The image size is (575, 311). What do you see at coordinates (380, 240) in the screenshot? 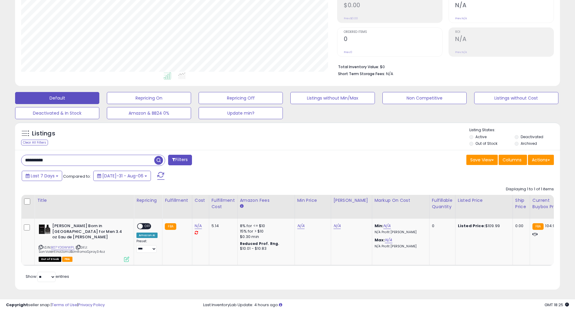
I see `b: Max:` at bounding box center [380, 240].